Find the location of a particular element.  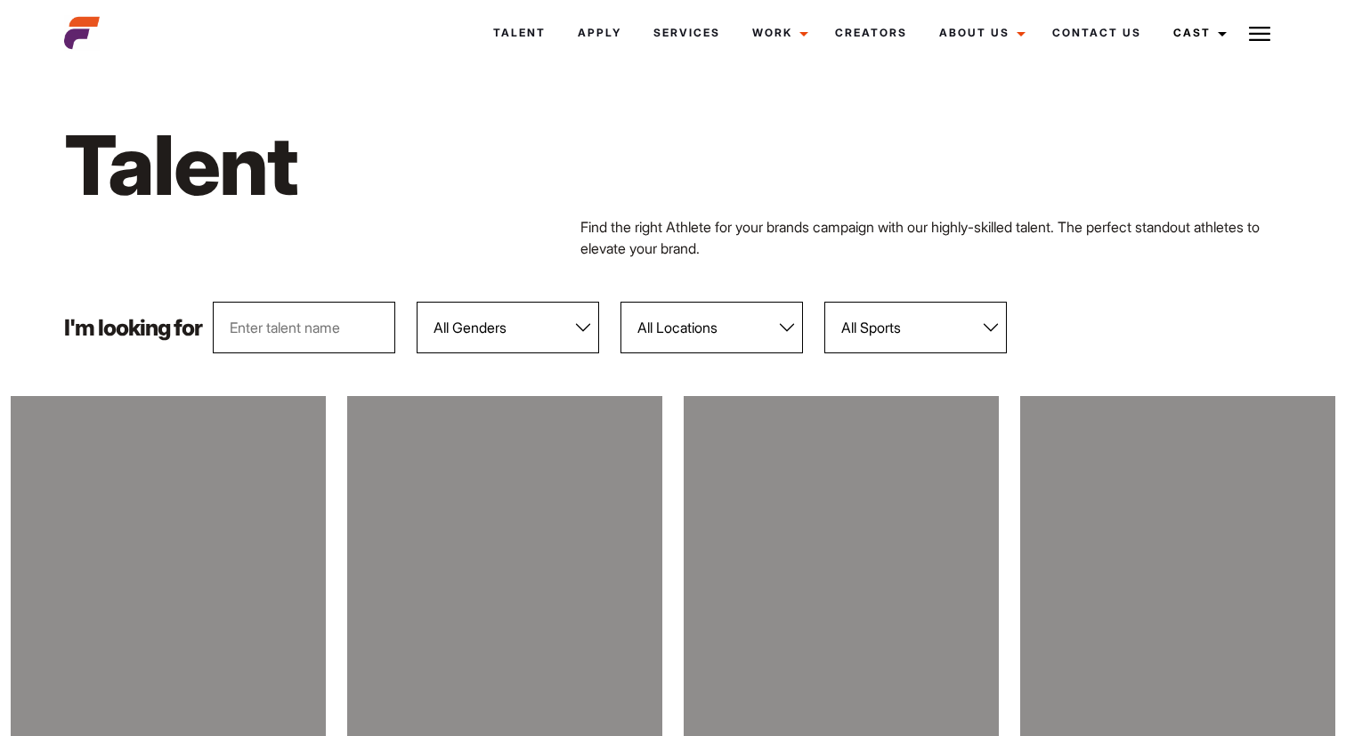

p: I'm looking for is located at coordinates (133, 328).